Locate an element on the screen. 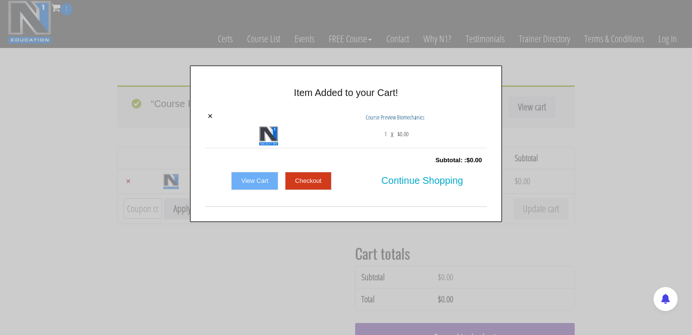 Image resolution: width=692 pixels, height=335 pixels. span: 1 is located at coordinates (385, 134).